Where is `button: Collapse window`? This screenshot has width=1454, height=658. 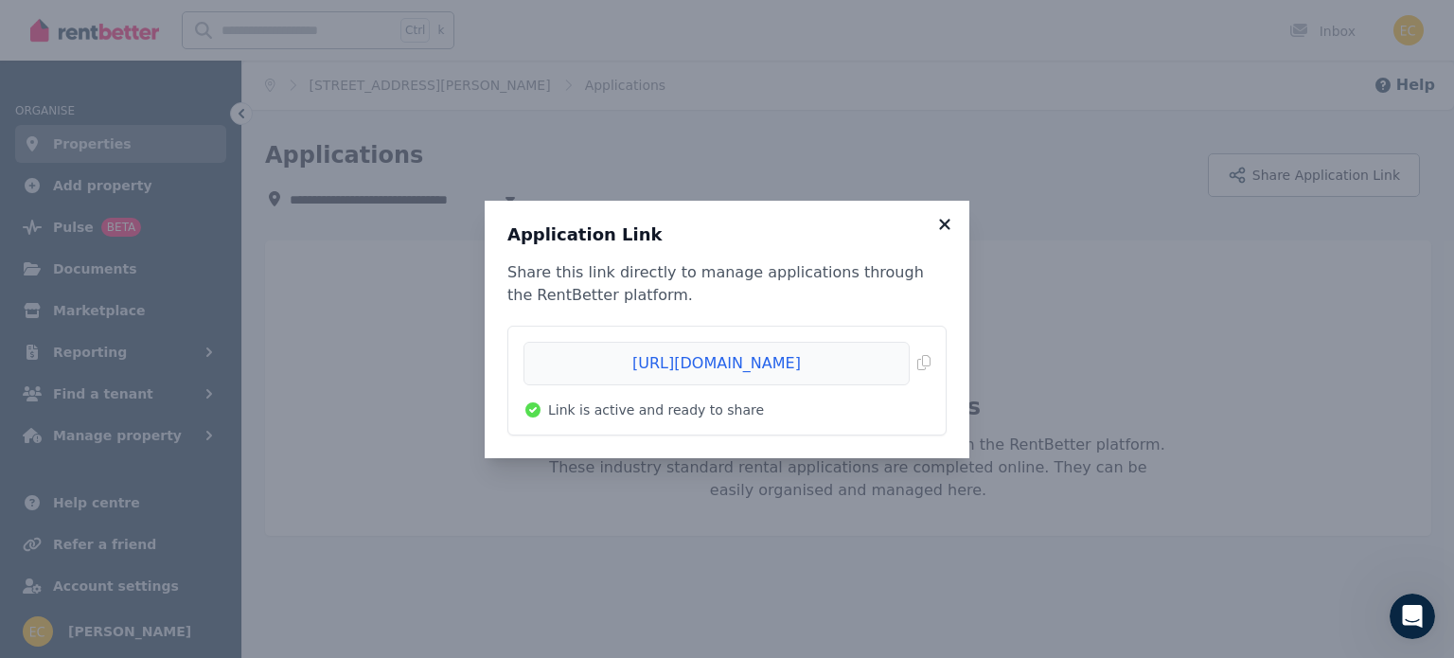
button: Collapse window is located at coordinates (587, 26).